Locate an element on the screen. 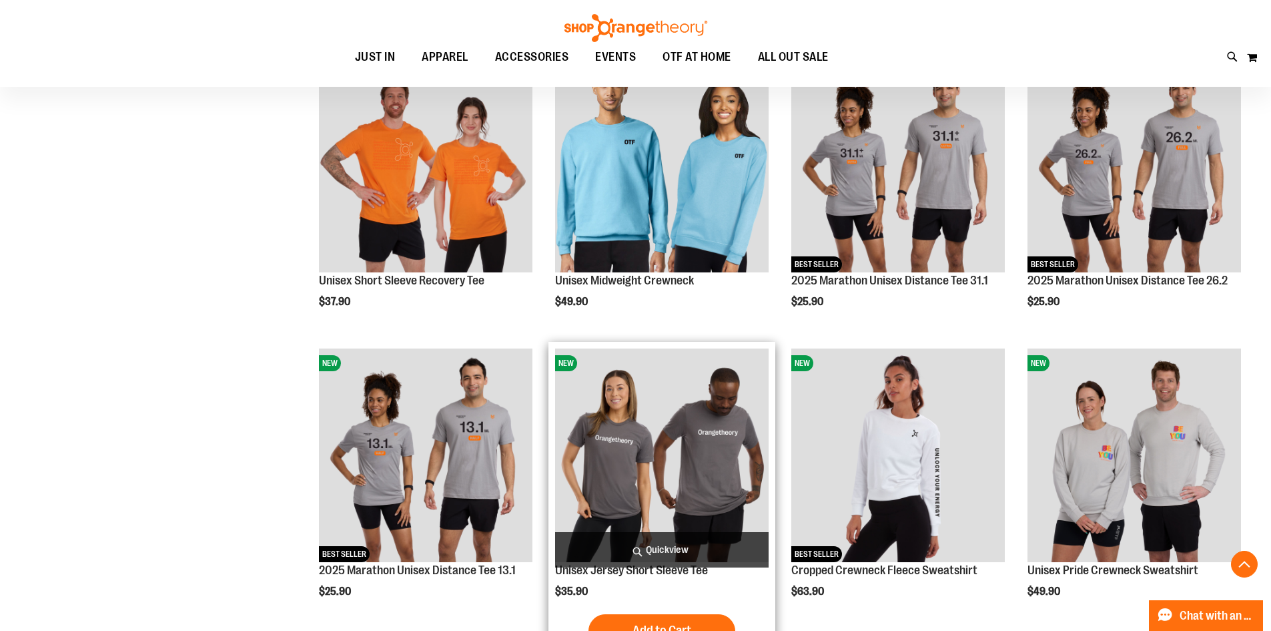 The image size is (1271, 631). span: APPAREL is located at coordinates (445, 57).